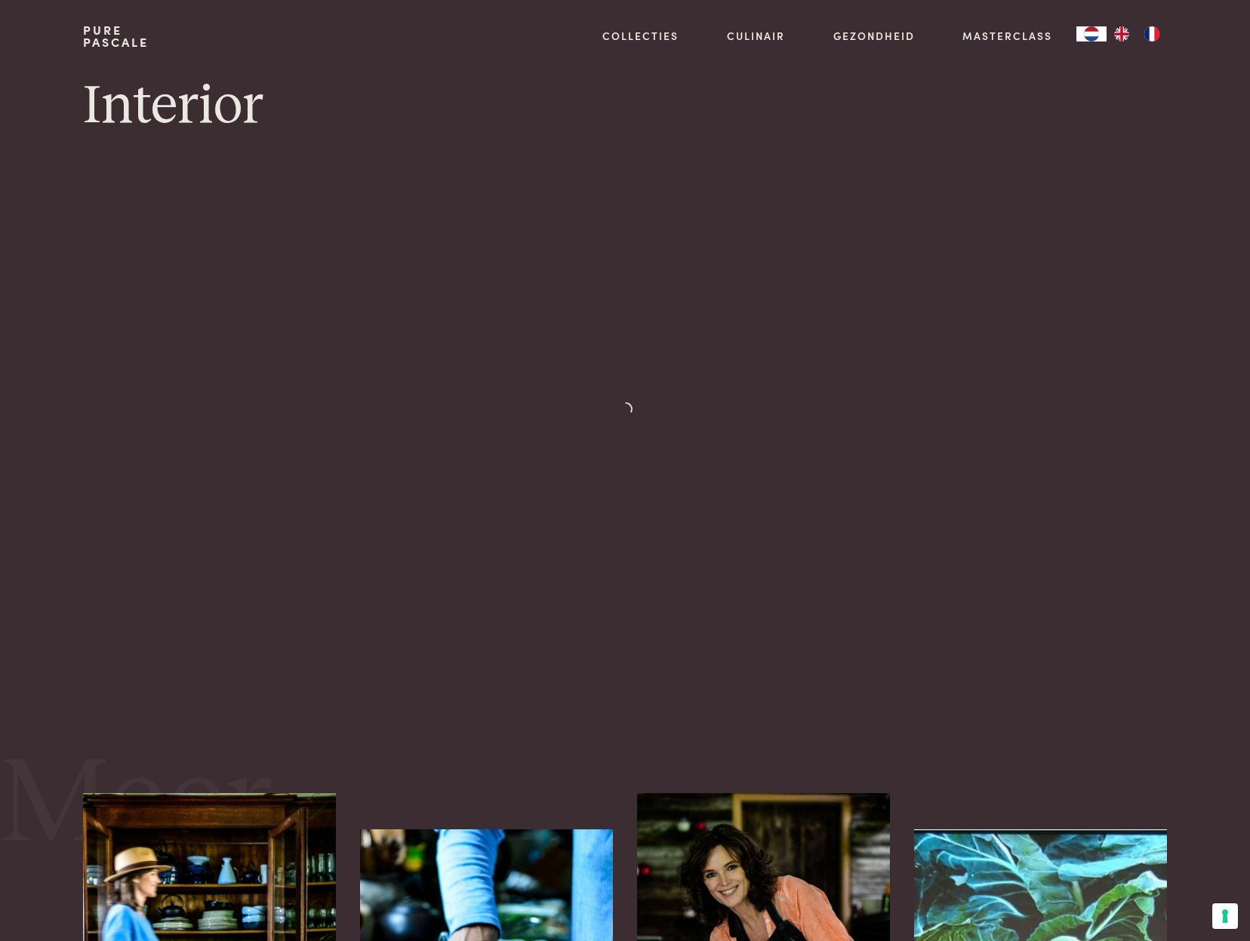 The width and height of the screenshot is (1250, 941). What do you see at coordinates (1225, 916) in the screenshot?
I see `button: Uw voorkeuren voor toestemming voor trackingtechnologieën` at bounding box center [1225, 916].